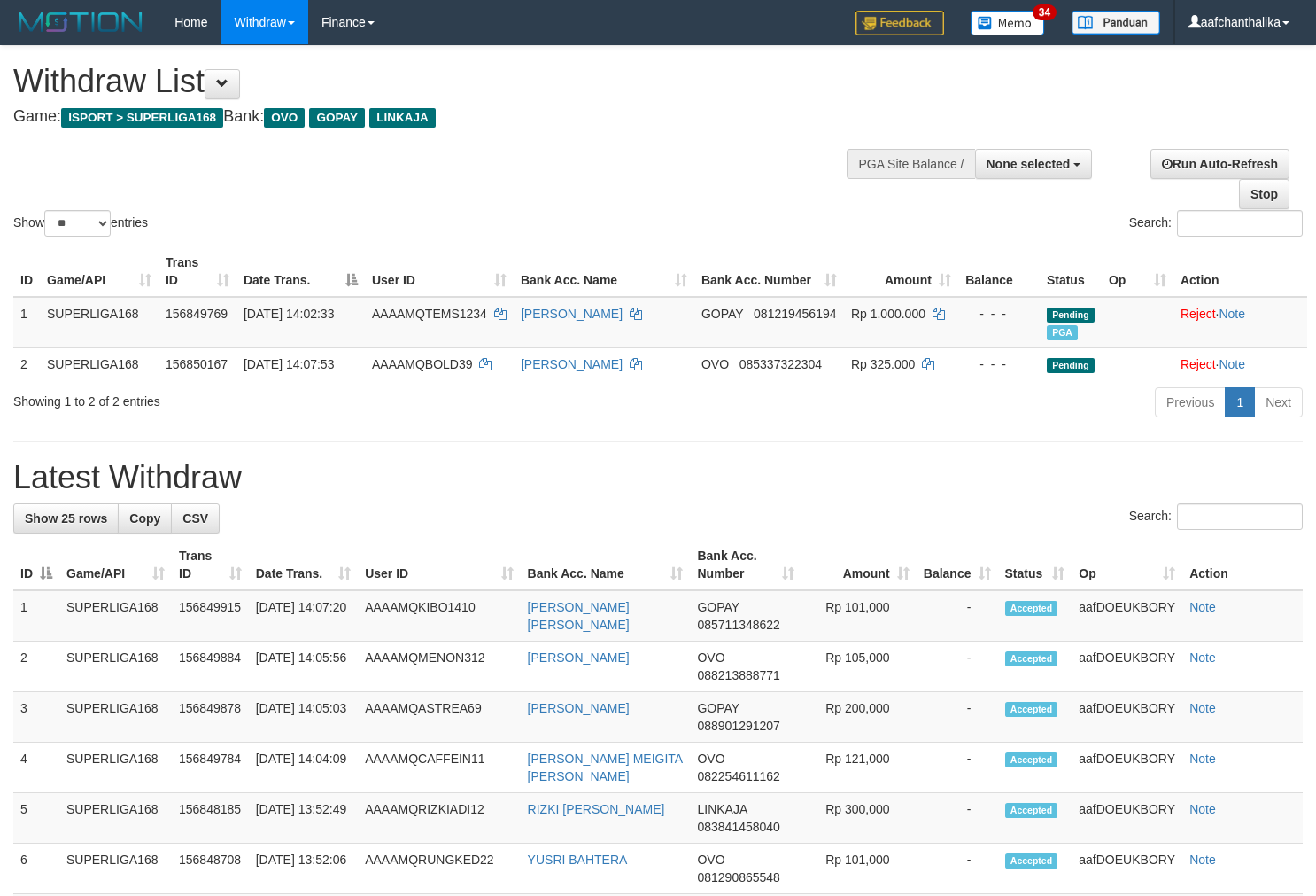 The width and height of the screenshot is (1316, 896). What do you see at coordinates (65, 519) in the screenshot?
I see `a: Show 25 rows` at bounding box center [65, 519].